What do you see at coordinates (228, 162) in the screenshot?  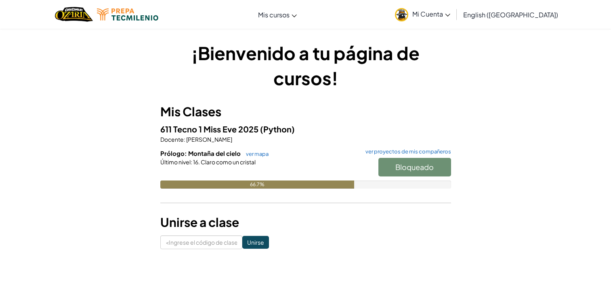 I see `span: Claro como un cristal` at bounding box center [228, 162].